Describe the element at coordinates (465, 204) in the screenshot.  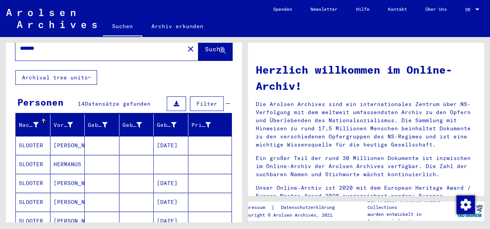
I see `img: Zustimmung ändern` at that location.